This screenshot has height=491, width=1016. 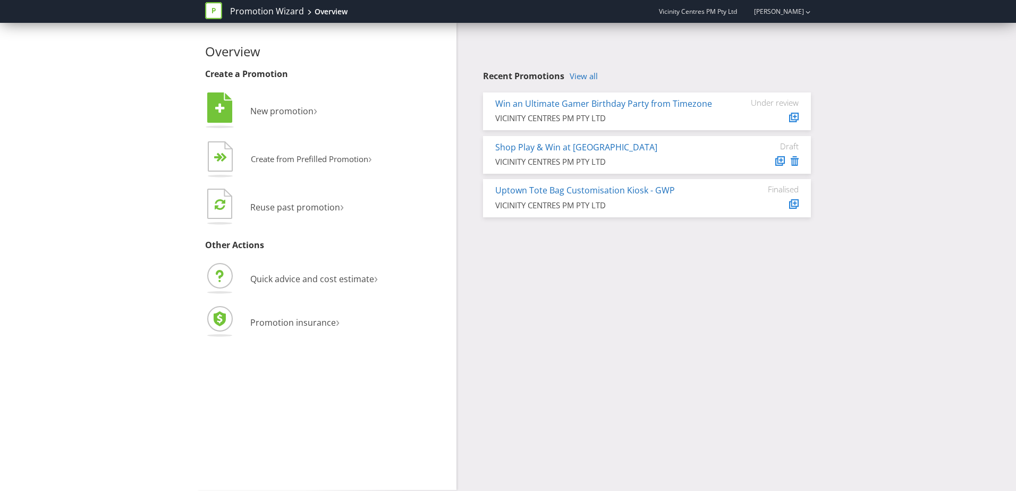 What do you see at coordinates (267, 11) in the screenshot?
I see `a: Promotion Wizard` at bounding box center [267, 11].